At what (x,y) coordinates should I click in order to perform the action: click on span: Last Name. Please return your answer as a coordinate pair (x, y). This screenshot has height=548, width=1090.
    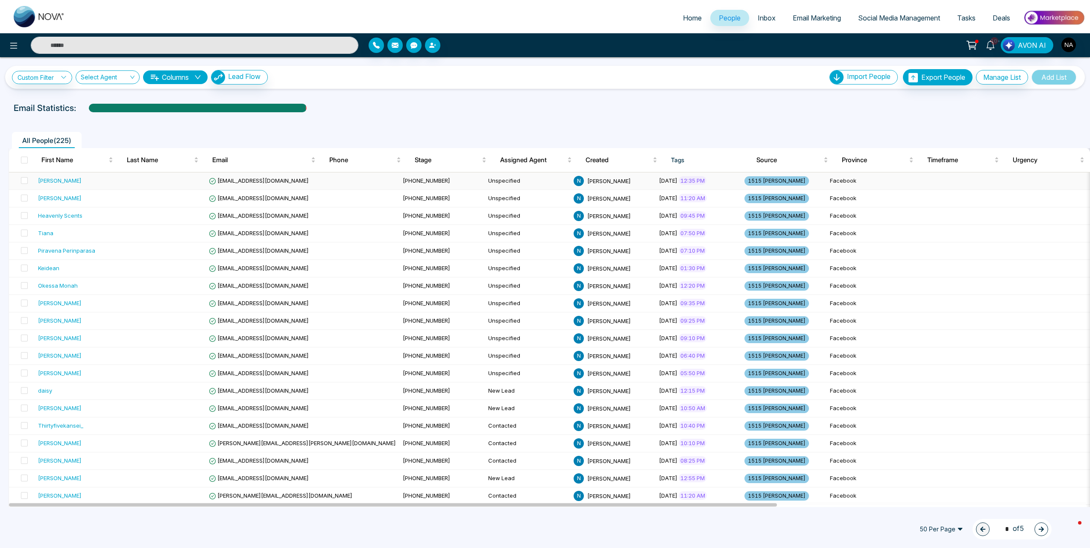
    Looking at the image, I should click on (159, 160).